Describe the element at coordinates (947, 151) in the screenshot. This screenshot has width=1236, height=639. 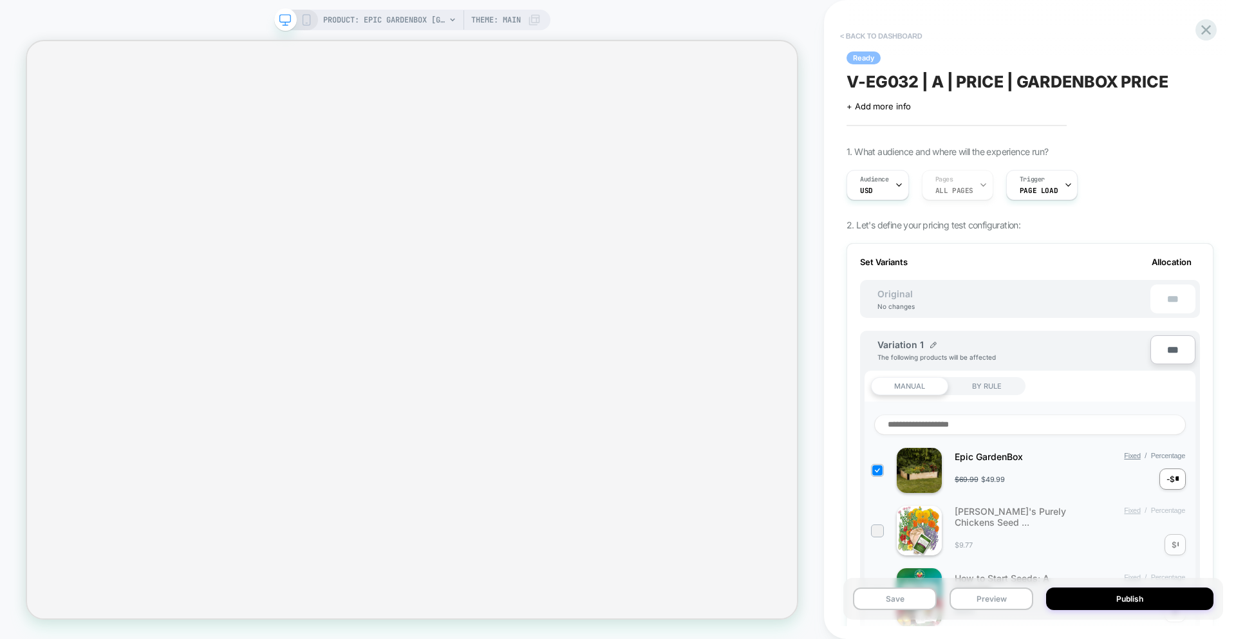
I see `span: 1. What audience and where will the experience run?` at that location.